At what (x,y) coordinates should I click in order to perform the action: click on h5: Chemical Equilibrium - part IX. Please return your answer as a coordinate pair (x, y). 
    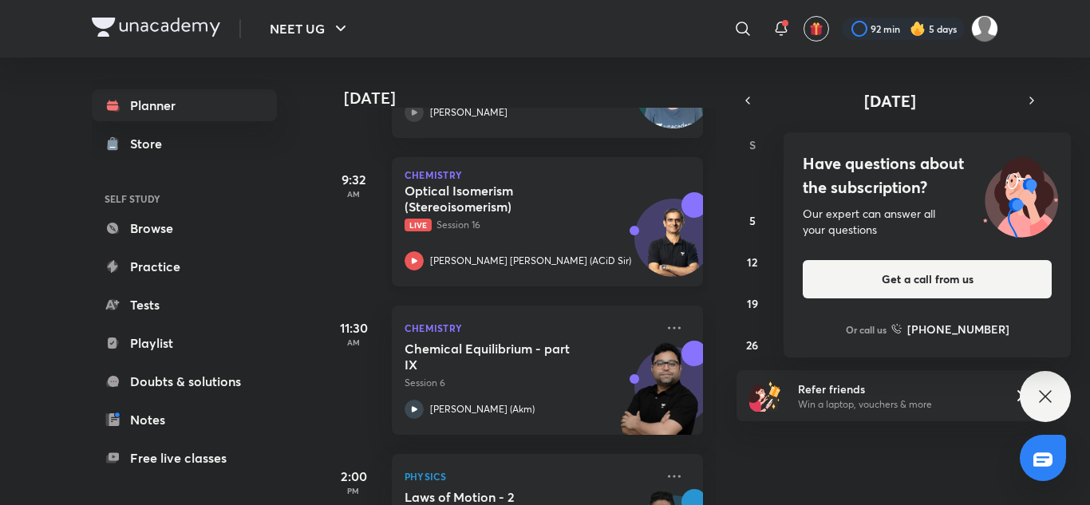
    Looking at the image, I should click on (504, 357).